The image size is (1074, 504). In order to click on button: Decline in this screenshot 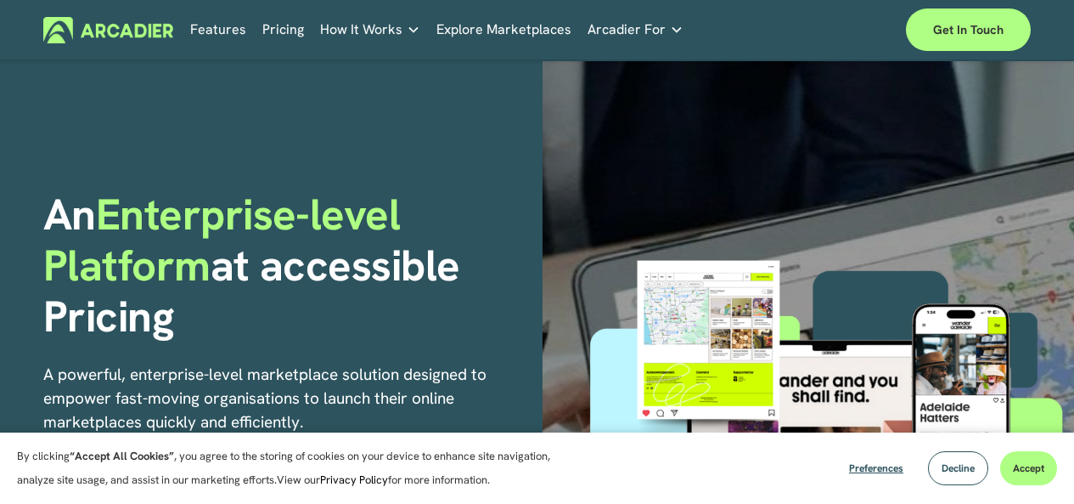, I will do `click(958, 468)`.